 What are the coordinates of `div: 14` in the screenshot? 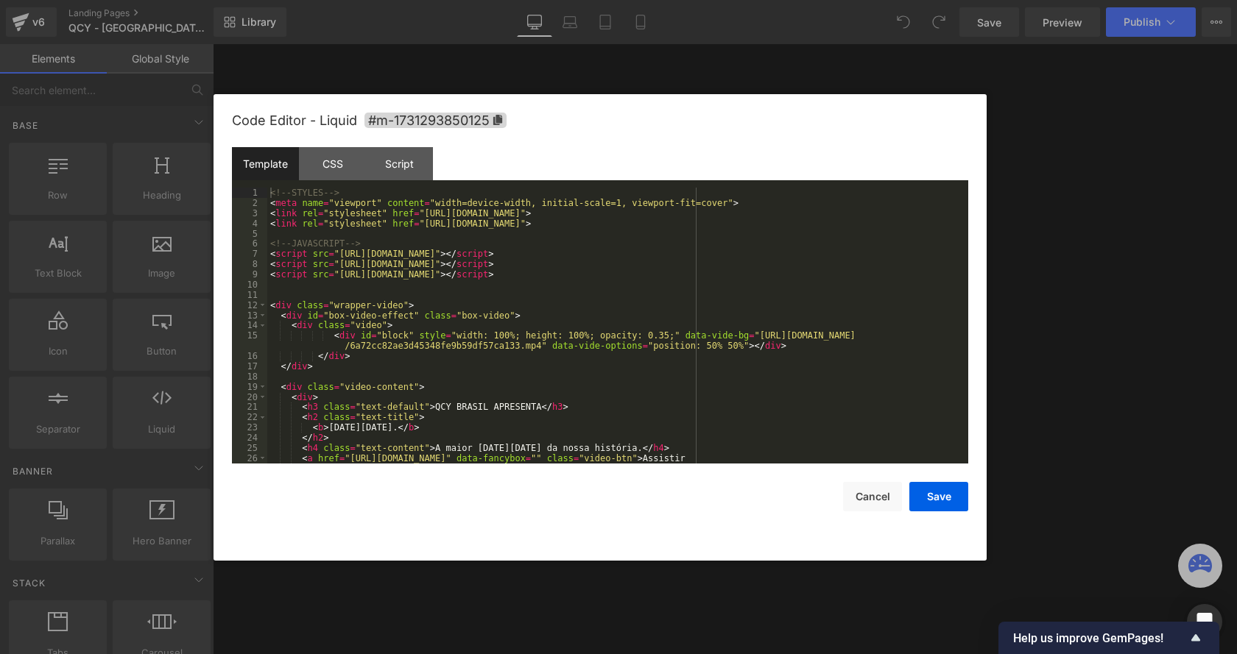 It's located at (250, 325).